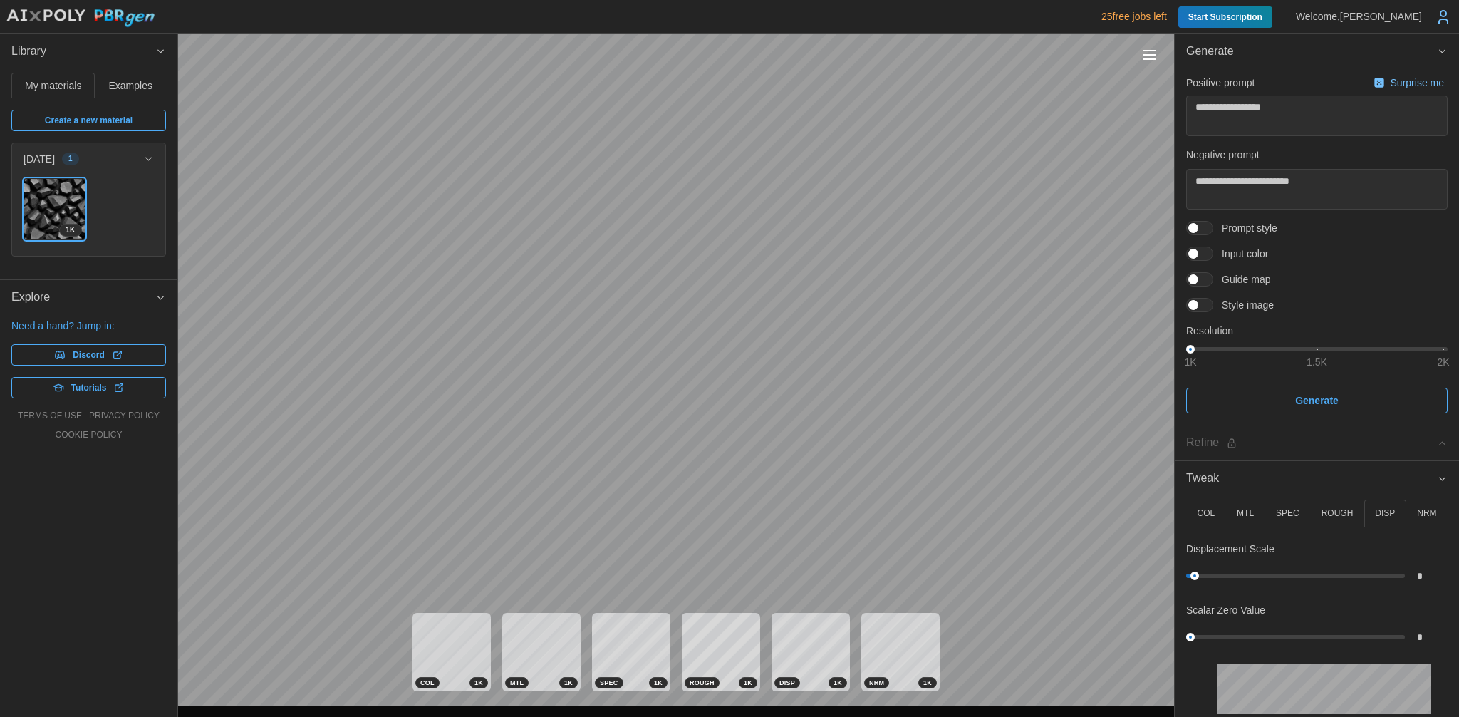 The image size is (1459, 717). Describe the element at coordinates (1225, 17) in the screenshot. I see `span: Start Subscription` at that location.